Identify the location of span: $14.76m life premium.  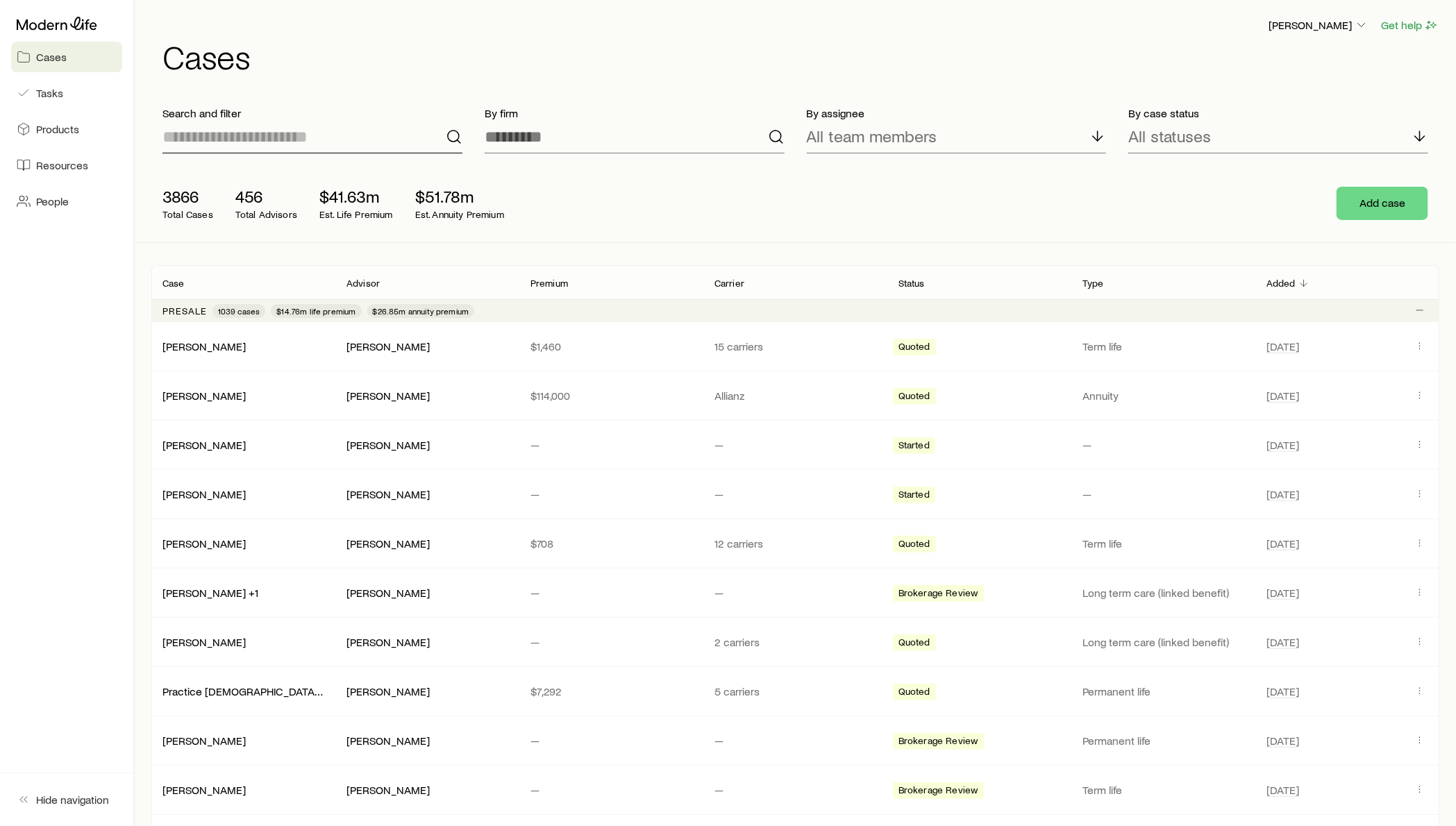
(316, 311).